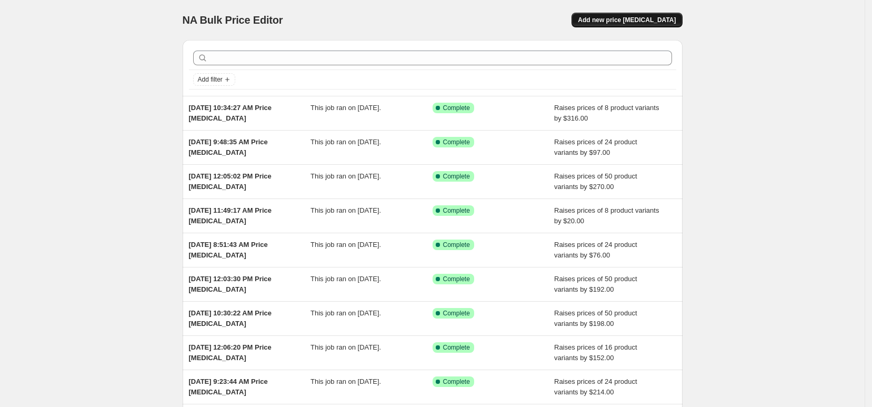  What do you see at coordinates (596, 249) in the screenshot?
I see `span: Raises prices of 24 product variants by $76.00` at bounding box center [596, 249].